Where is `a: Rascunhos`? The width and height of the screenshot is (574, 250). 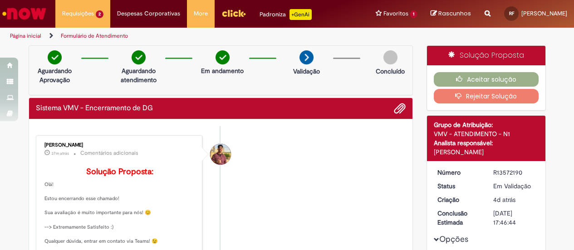 a: Rascunhos is located at coordinates (451, 14).